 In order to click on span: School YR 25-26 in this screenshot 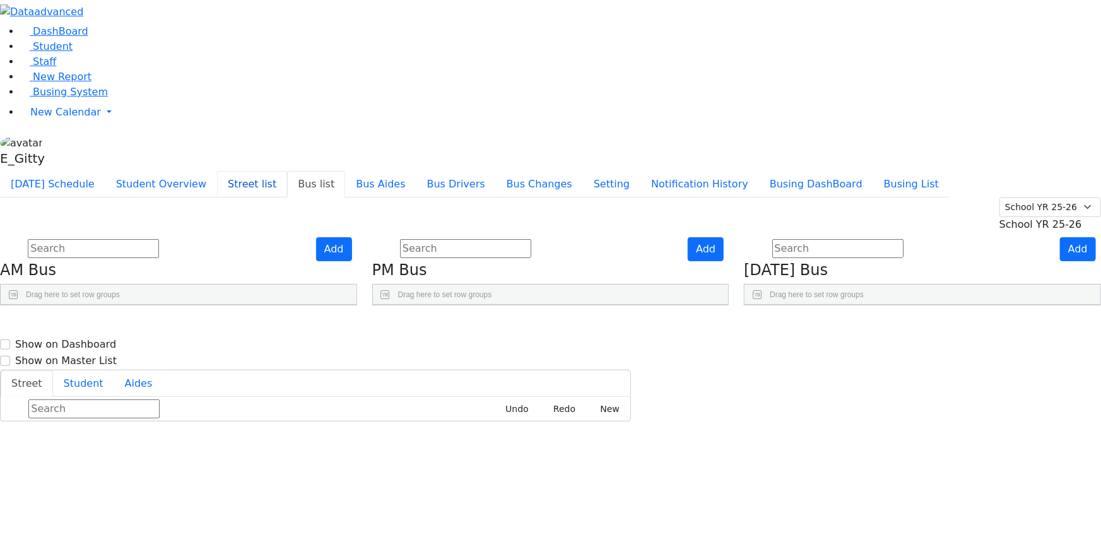, I will do `click(1040, 224)`.